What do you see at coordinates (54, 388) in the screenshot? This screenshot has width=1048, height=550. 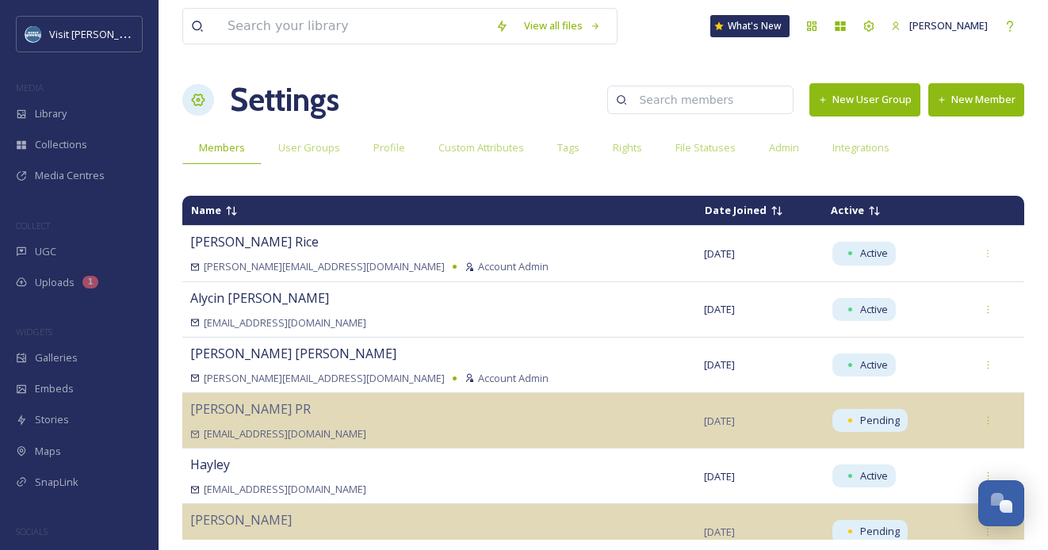 I see `span: Embeds` at bounding box center [54, 388].